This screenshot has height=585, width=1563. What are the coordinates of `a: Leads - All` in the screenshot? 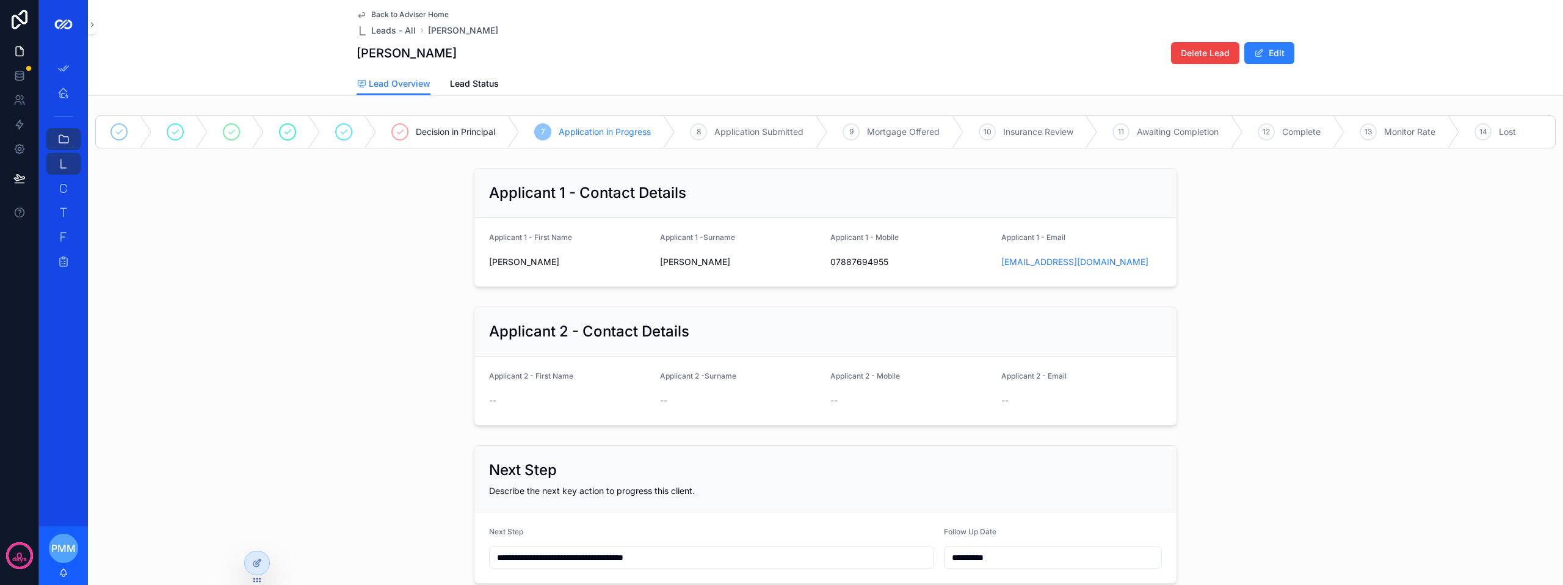 It's located at (386, 31).